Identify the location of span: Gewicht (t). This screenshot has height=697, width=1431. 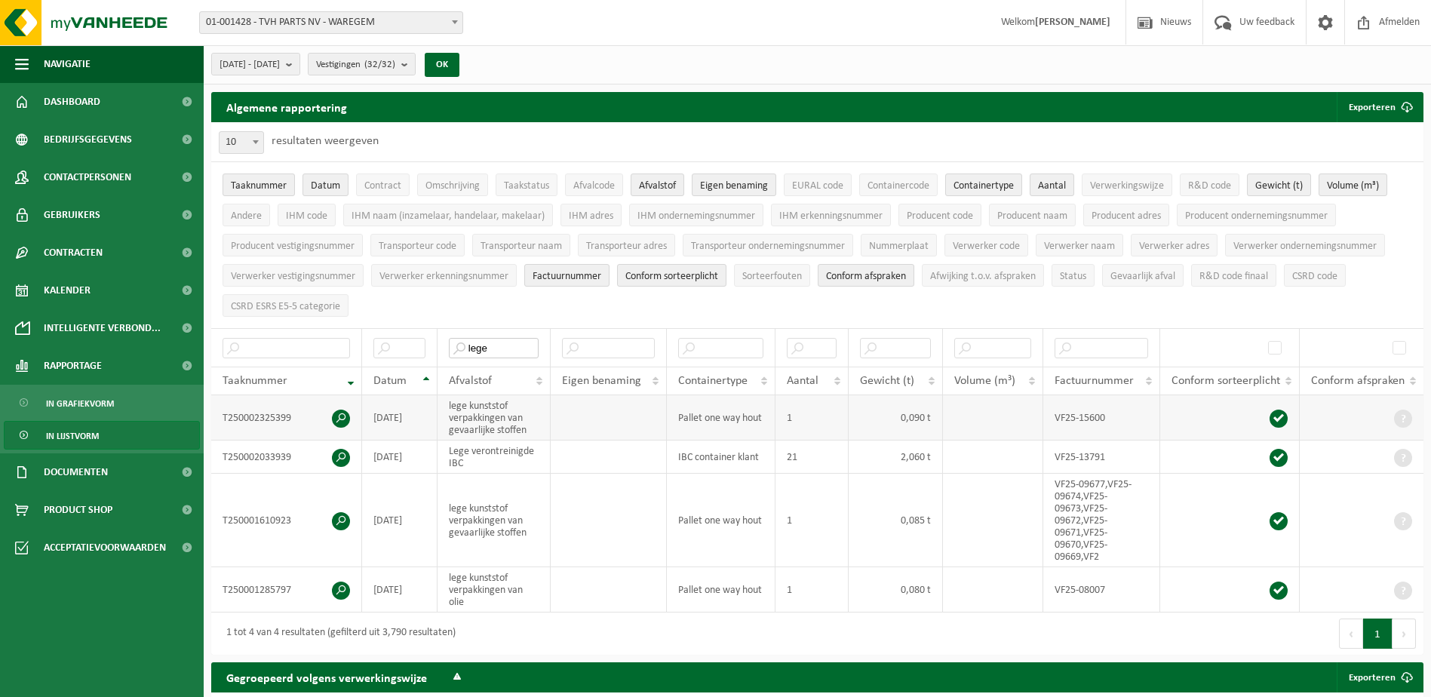
(1279, 186).